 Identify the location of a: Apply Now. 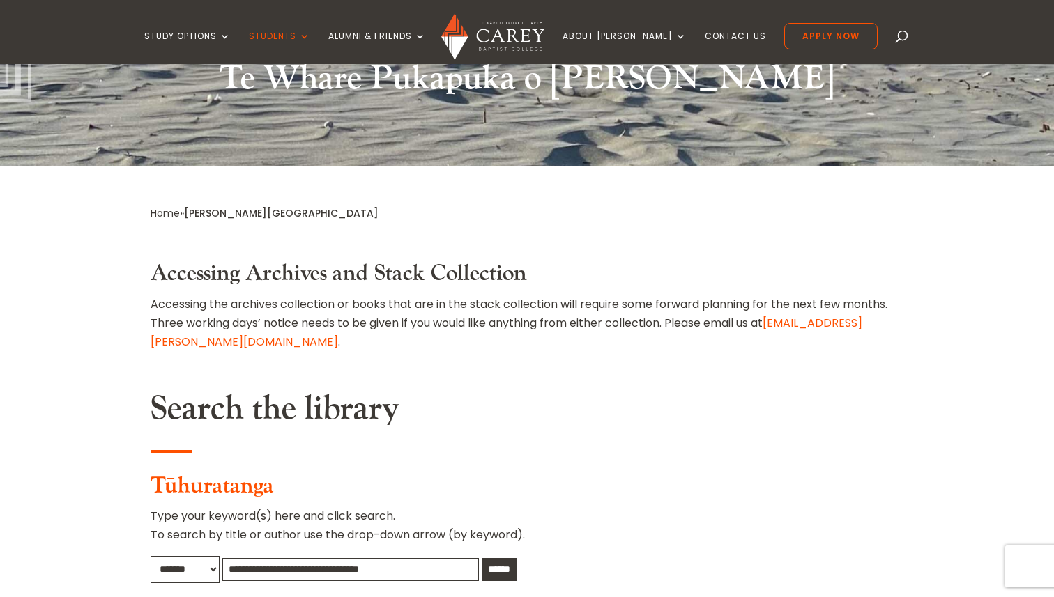
(831, 36).